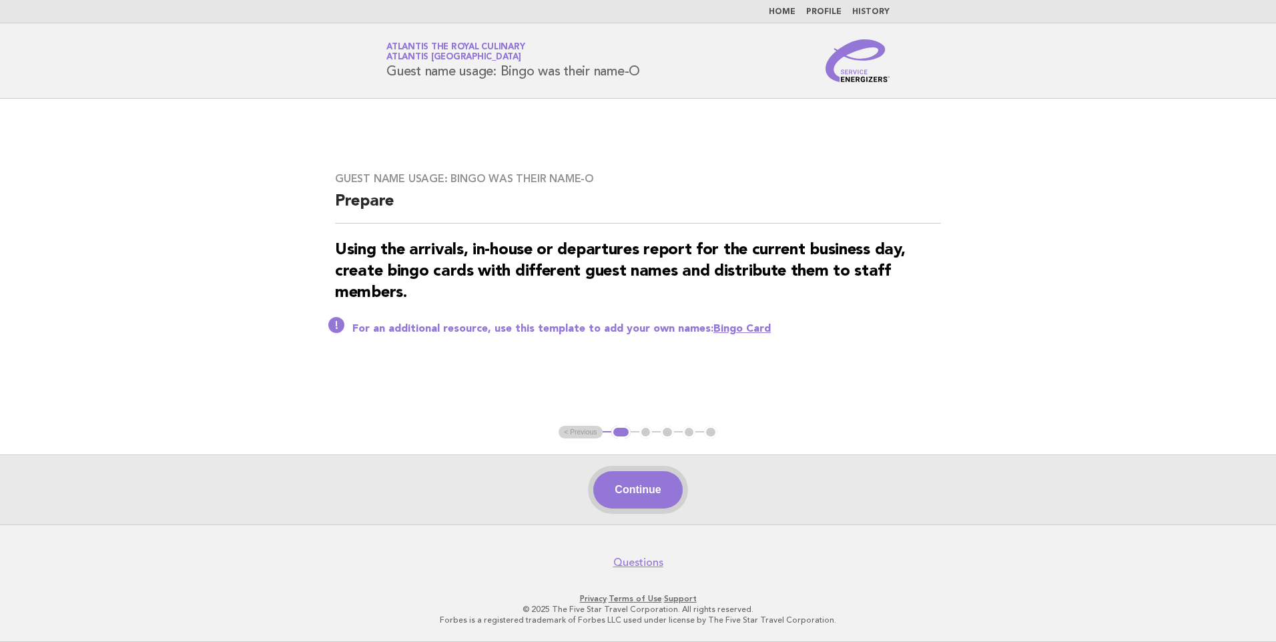 The image size is (1276, 642). I want to click on h2: Prepare, so click(638, 207).